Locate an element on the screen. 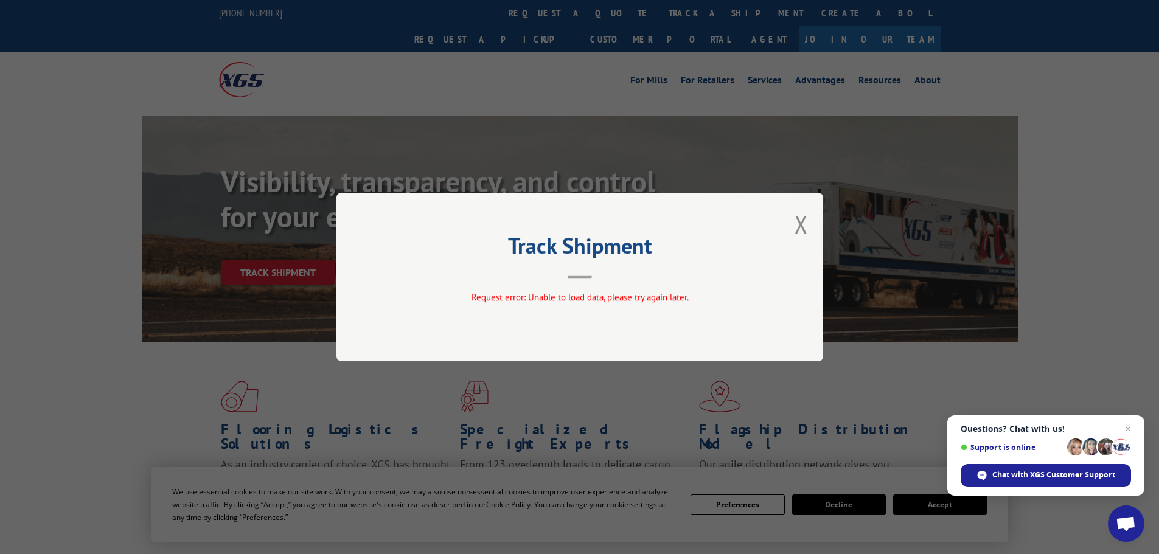 This screenshot has height=554, width=1159. h2: Track Shipment is located at coordinates (580, 249).